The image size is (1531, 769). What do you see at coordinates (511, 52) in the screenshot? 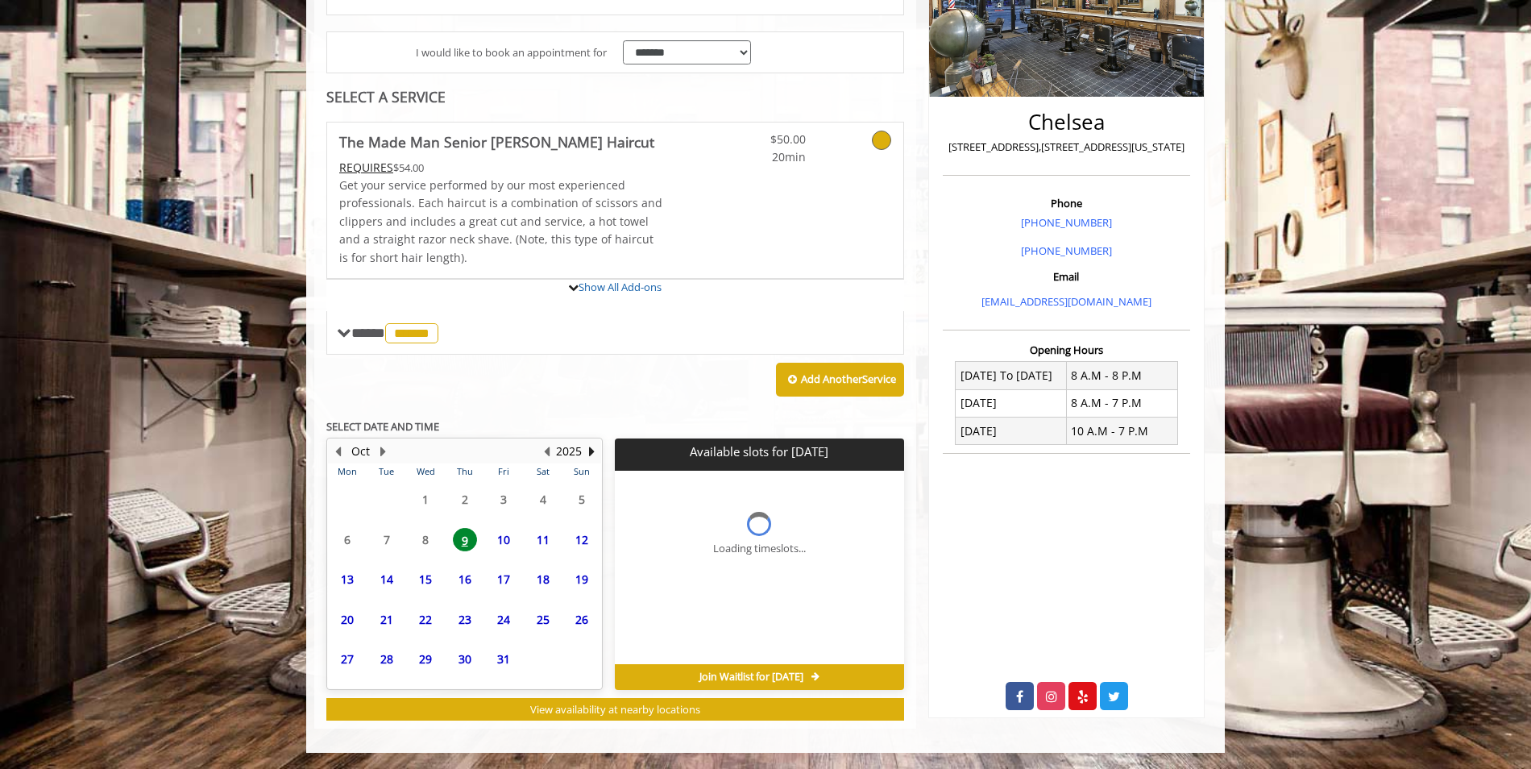
I see `span: I would like to book an appointment for` at bounding box center [511, 52].